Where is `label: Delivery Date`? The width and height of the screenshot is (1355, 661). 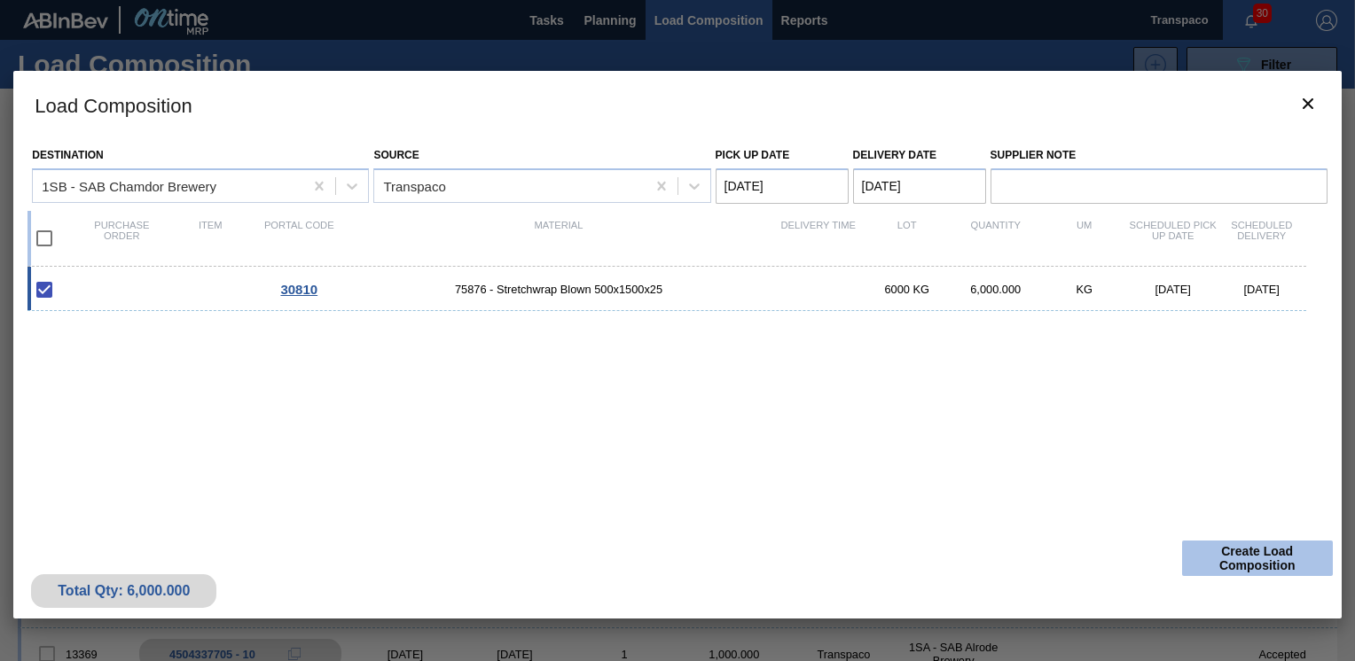 label: Delivery Date is located at coordinates (895, 155).